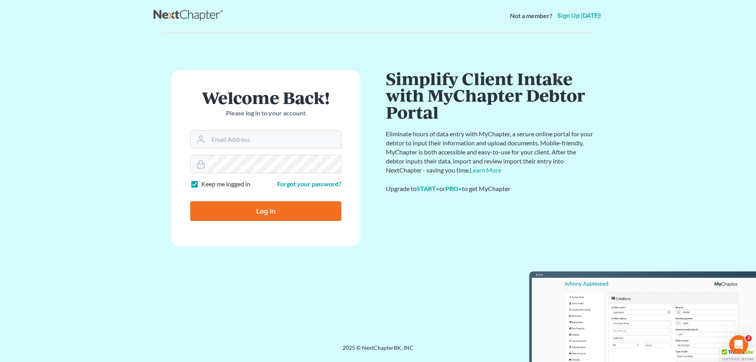 The height and width of the screenshot is (362, 756). I want to click on p: Eliminate hours of data entry with MyChapter, a secure online portal for your debtor to input the..., so click(490, 152).